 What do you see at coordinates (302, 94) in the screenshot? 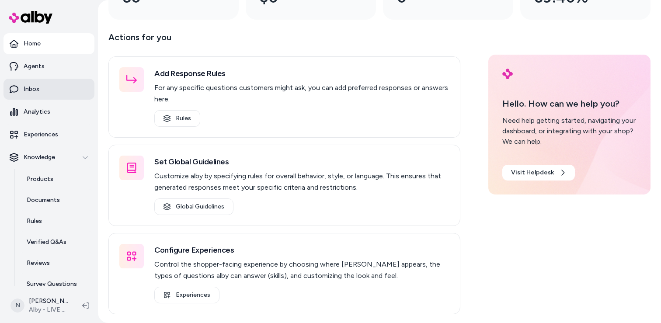
I see `p: For any specific questions customers might ask, you can add preferred responses or answers here.` at bounding box center [302, 94].